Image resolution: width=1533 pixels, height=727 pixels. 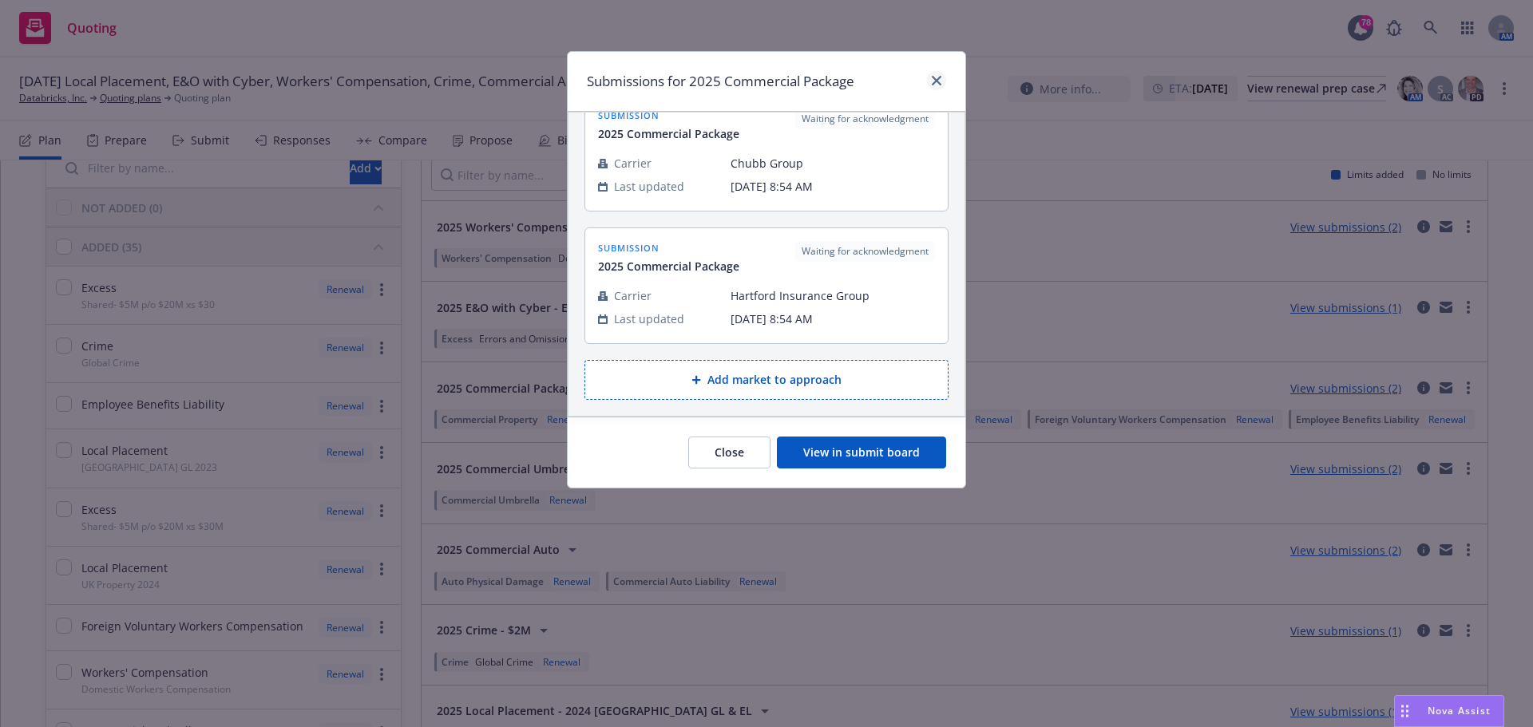 I want to click on a: close, so click(x=937, y=81).